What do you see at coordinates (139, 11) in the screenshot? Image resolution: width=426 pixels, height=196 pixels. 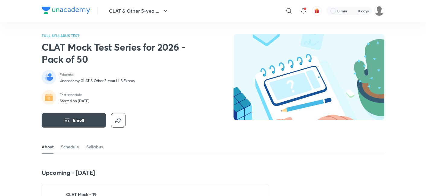 I see `button: CLAT & Other 5-yea ...` at bounding box center [139, 11].